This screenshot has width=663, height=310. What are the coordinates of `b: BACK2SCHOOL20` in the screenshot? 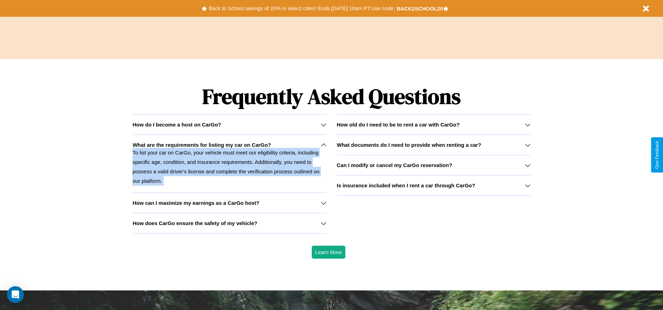 It's located at (420, 8).